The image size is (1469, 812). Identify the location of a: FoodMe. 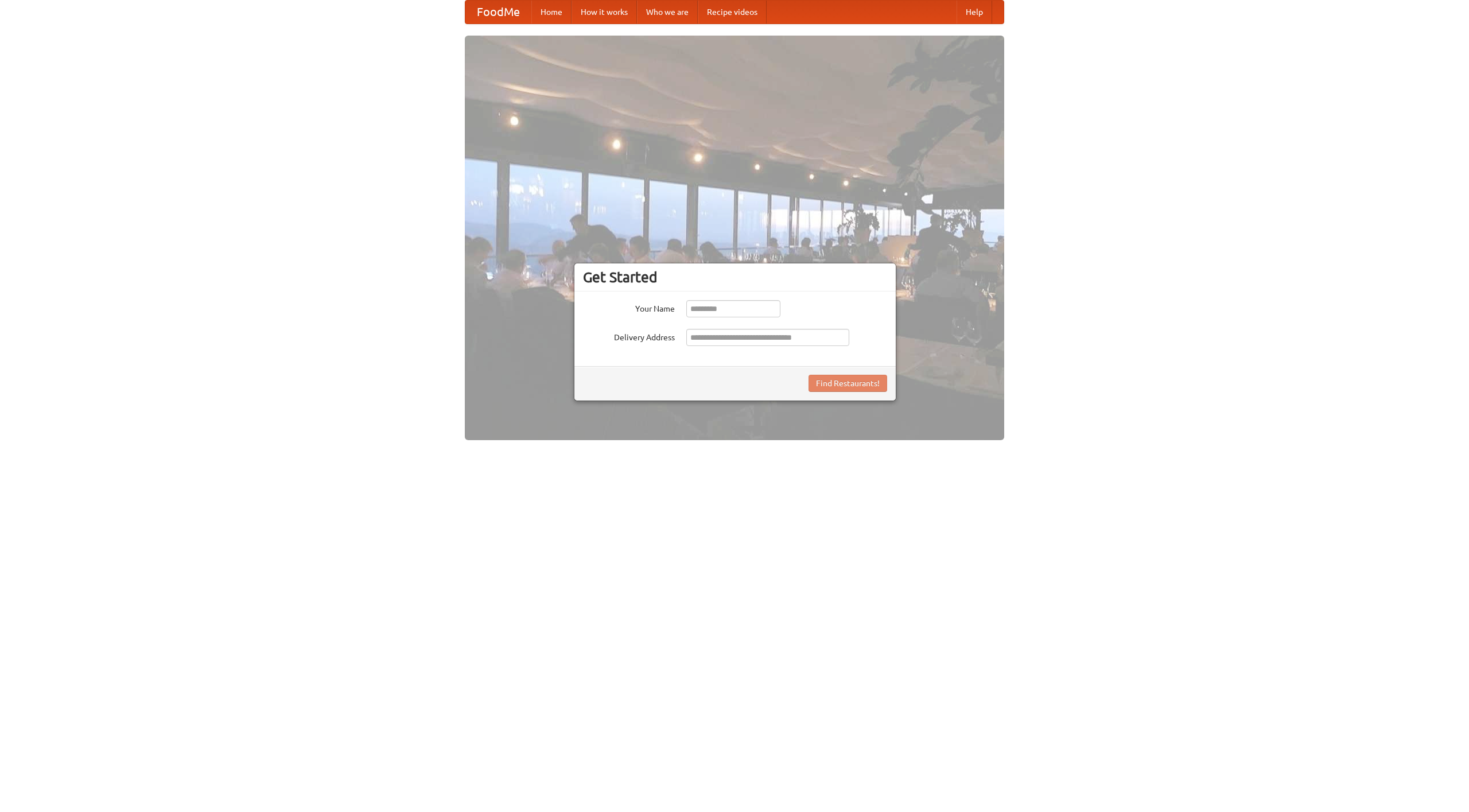
(498, 12).